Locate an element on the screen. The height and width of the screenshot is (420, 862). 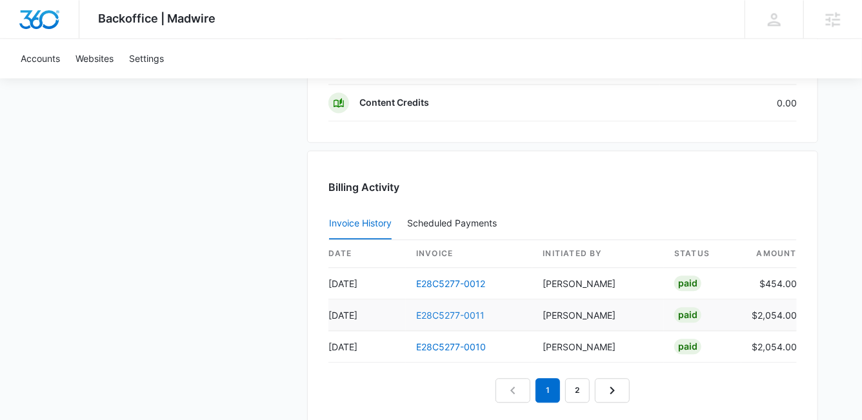
p: Content Credits is located at coordinates (394, 103).